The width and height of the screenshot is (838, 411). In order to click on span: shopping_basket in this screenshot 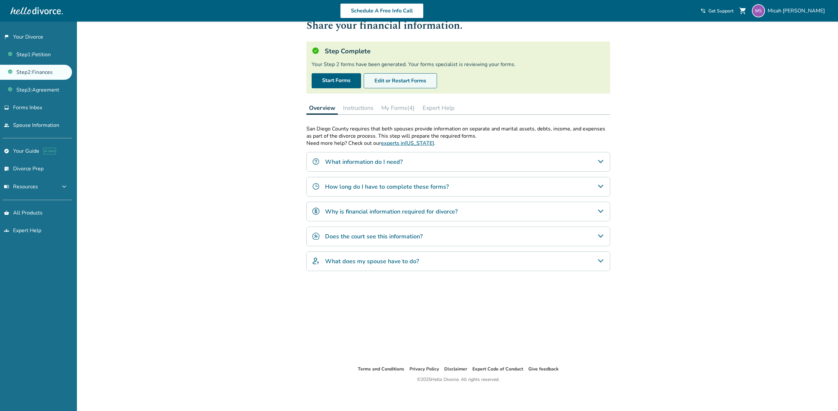, I will do `click(7, 213)`.